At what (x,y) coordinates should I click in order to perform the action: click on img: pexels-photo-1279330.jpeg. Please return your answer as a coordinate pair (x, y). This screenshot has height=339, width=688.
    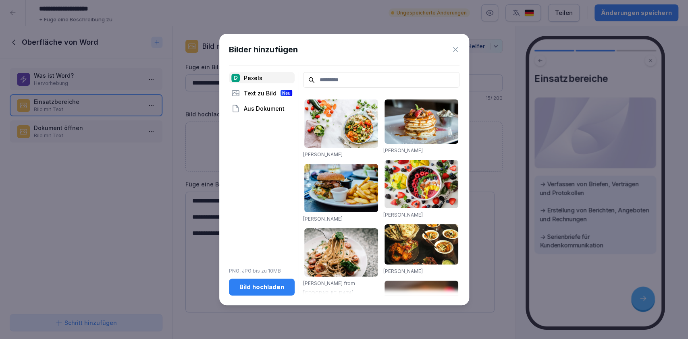
    Looking at the image, I should click on (341, 253).